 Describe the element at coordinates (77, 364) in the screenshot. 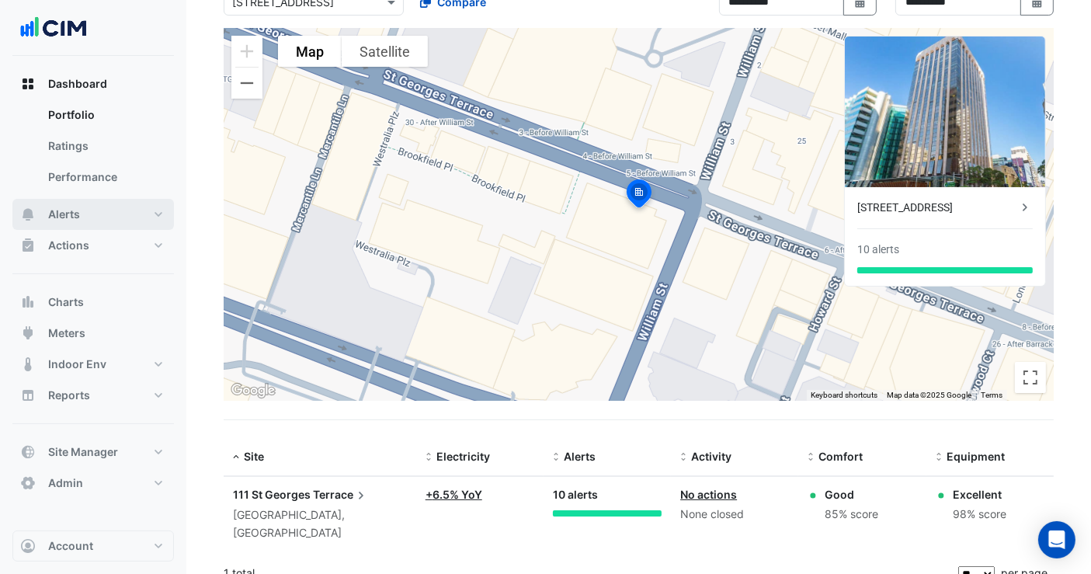

I see `span: Indoor Env` at that location.